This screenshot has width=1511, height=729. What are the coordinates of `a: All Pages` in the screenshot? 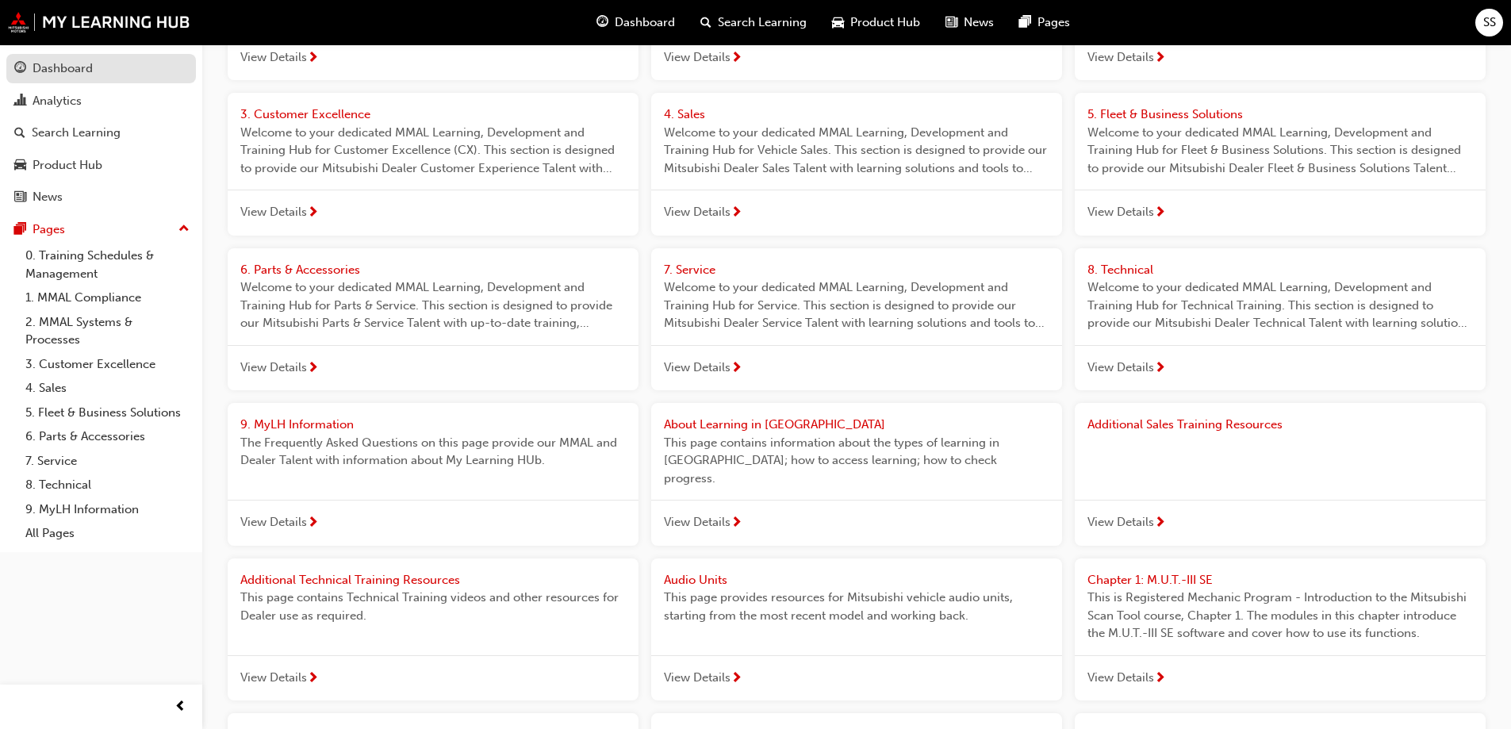 It's located at (107, 533).